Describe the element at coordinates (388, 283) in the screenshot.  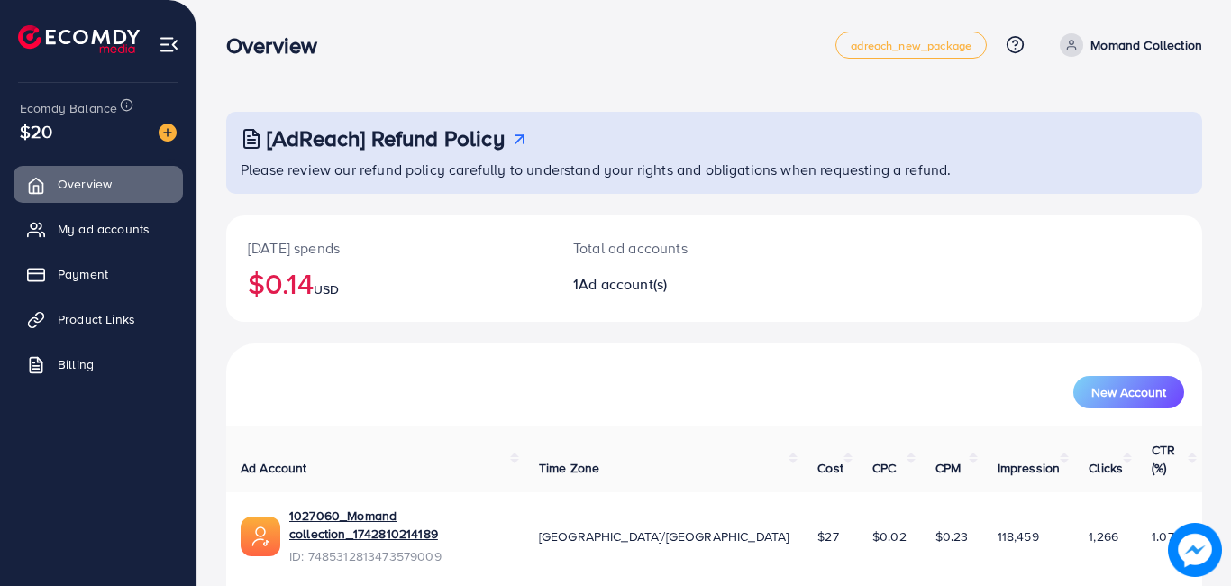
I see `h2: $0.14` at that location.